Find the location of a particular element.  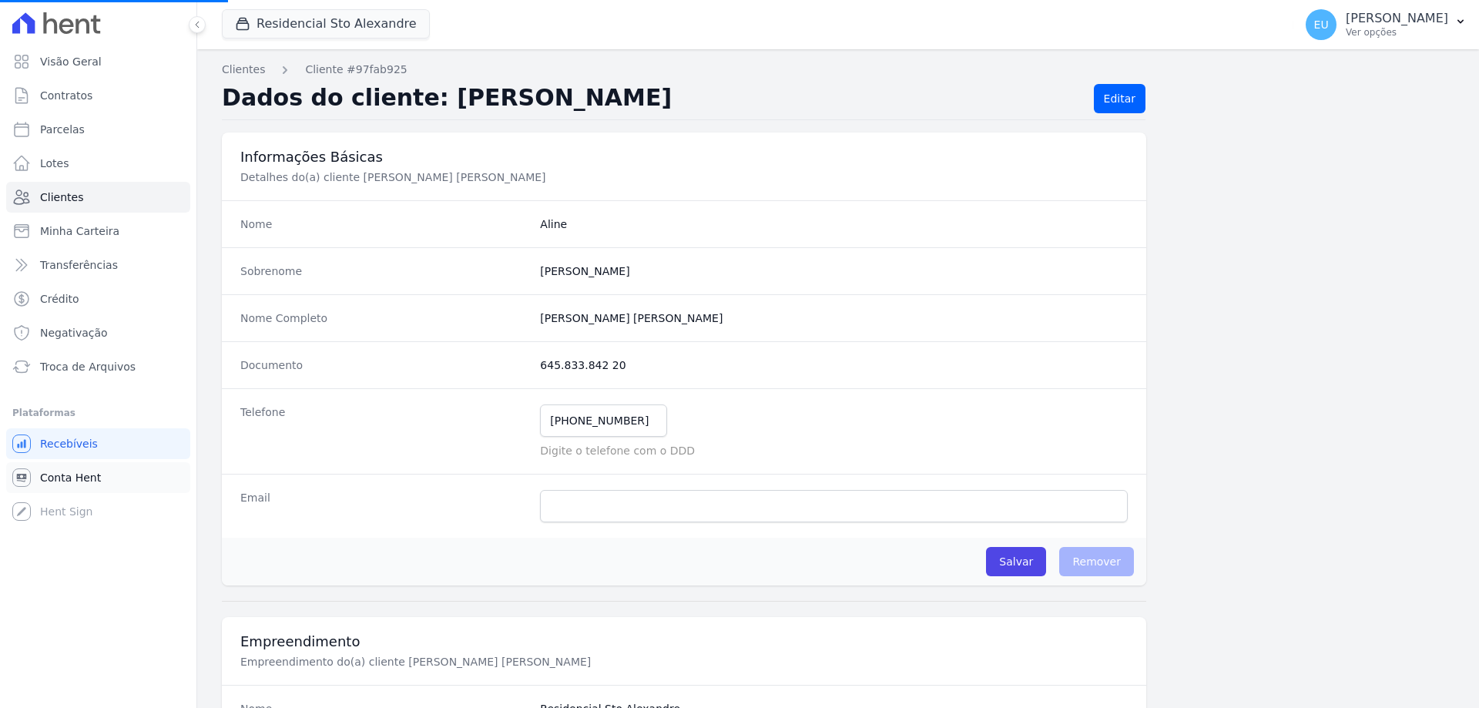

dt: Documento is located at coordinates (384, 365).